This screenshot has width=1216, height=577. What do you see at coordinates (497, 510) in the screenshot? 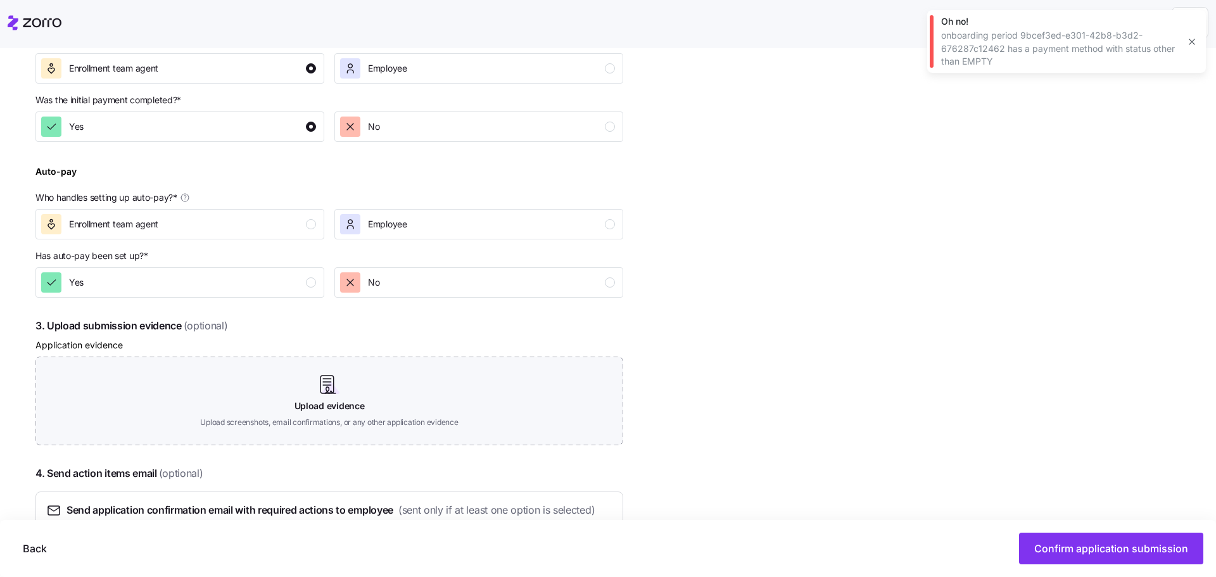
I see `span: (sent only if at least one option is selected)` at bounding box center [497, 510].